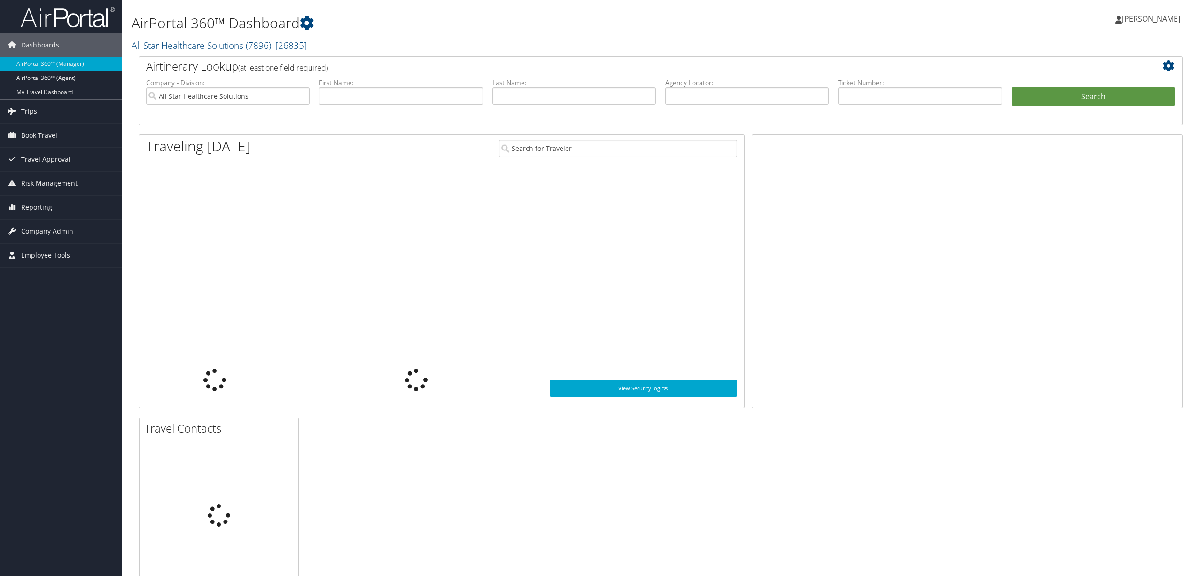 The image size is (1199, 576). What do you see at coordinates (643, 388) in the screenshot?
I see `a: View SecurityLogic®` at bounding box center [643, 388].